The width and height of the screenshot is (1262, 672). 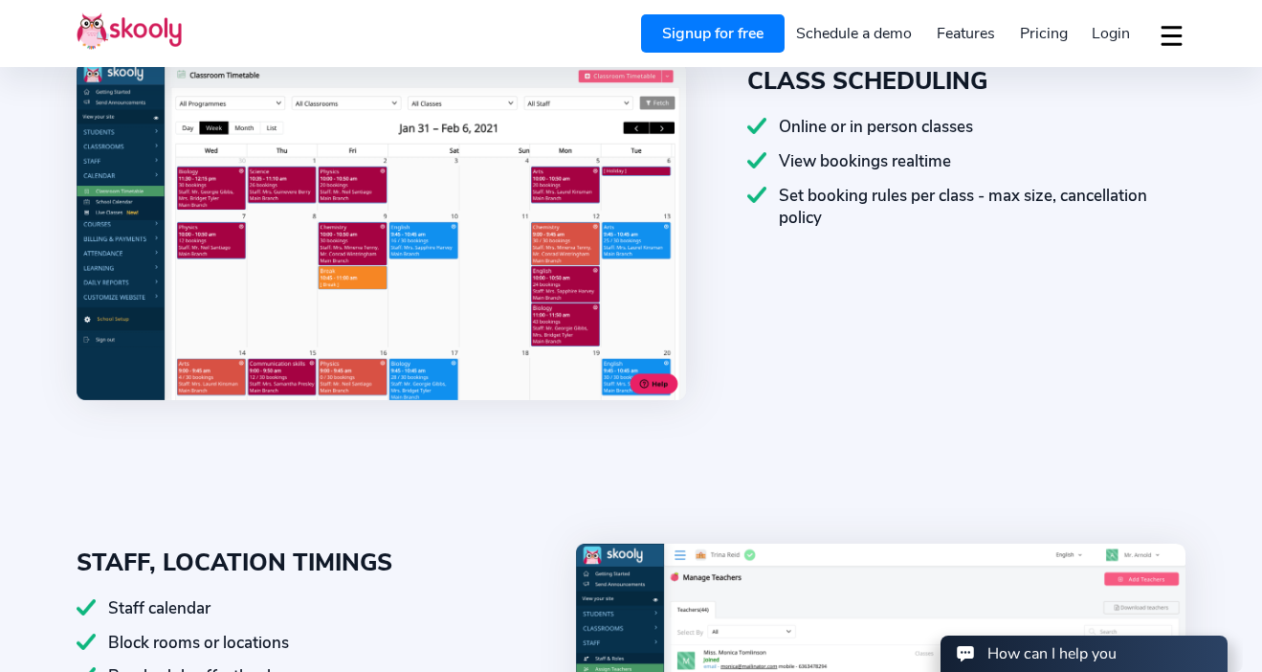 What do you see at coordinates (1044, 33) in the screenshot?
I see `span: Pricing` at bounding box center [1044, 33].